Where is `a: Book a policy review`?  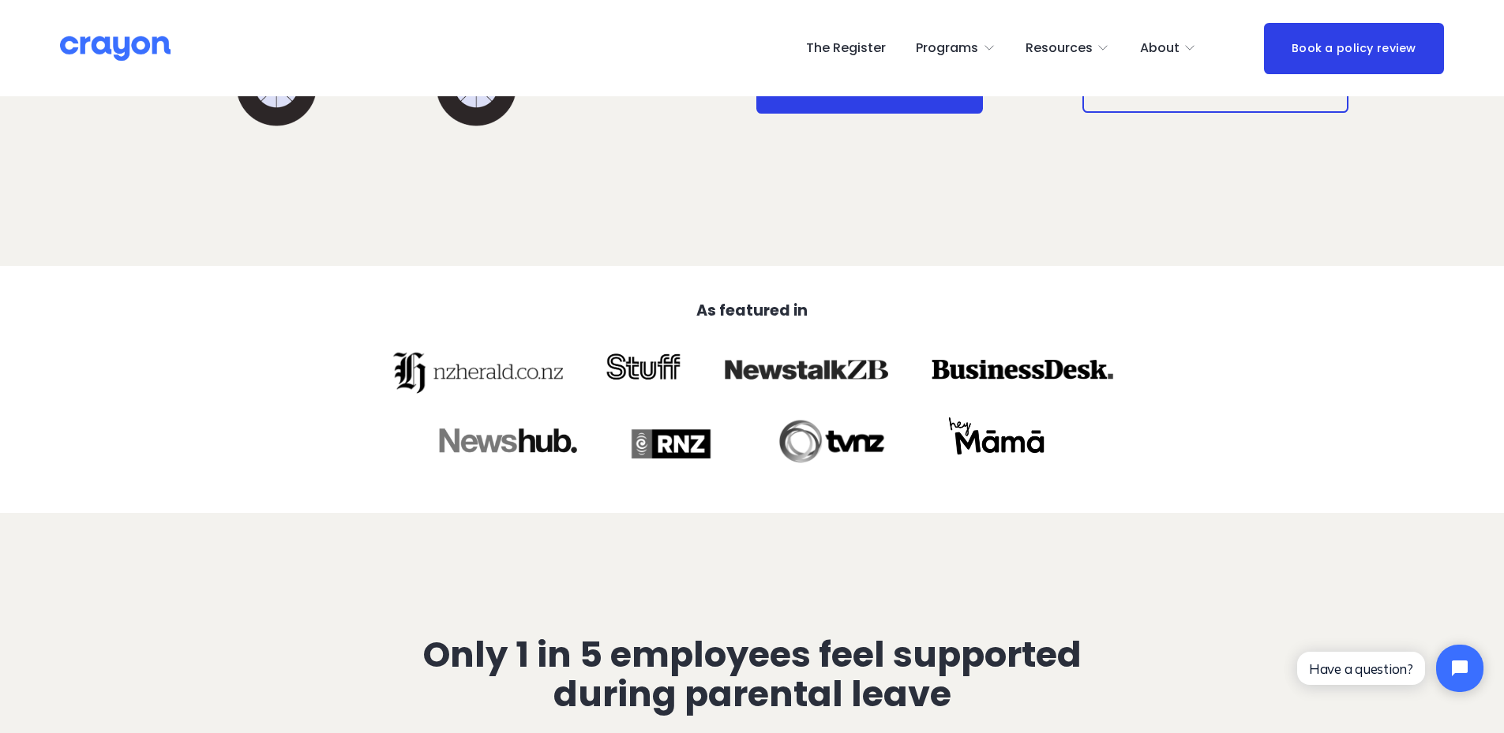 a: Book a policy review is located at coordinates (1354, 48).